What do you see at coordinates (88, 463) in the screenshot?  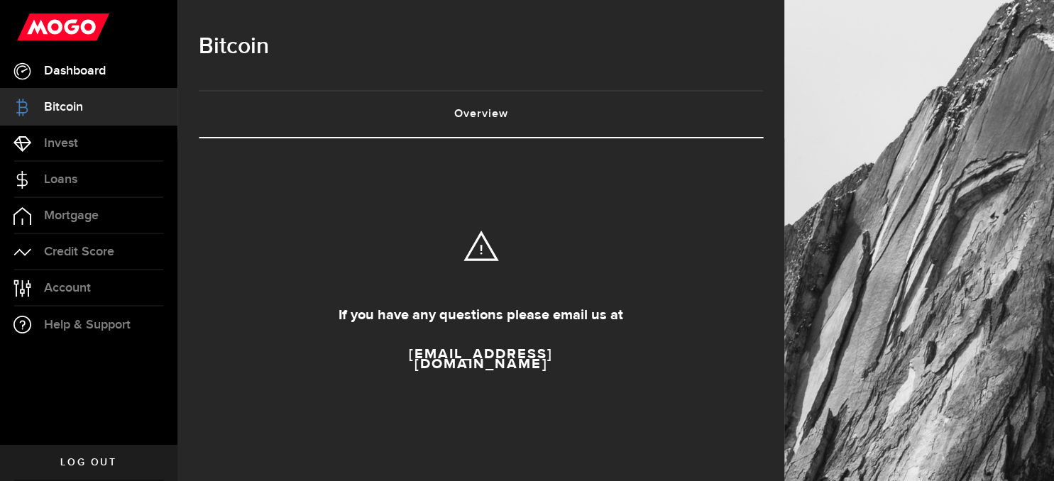 I see `span: Log out` at bounding box center [88, 463].